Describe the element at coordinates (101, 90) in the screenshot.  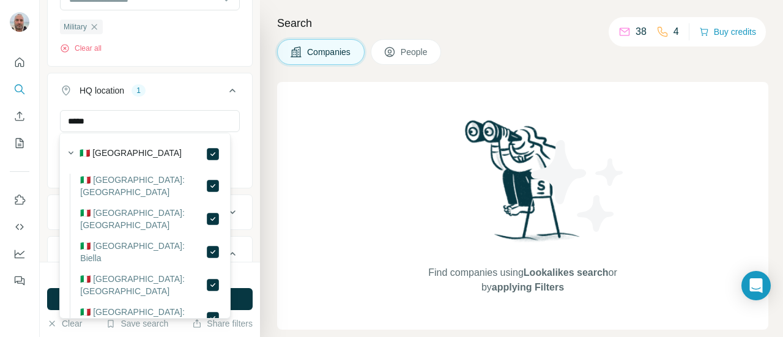
I see `div: HQ location` at that location.